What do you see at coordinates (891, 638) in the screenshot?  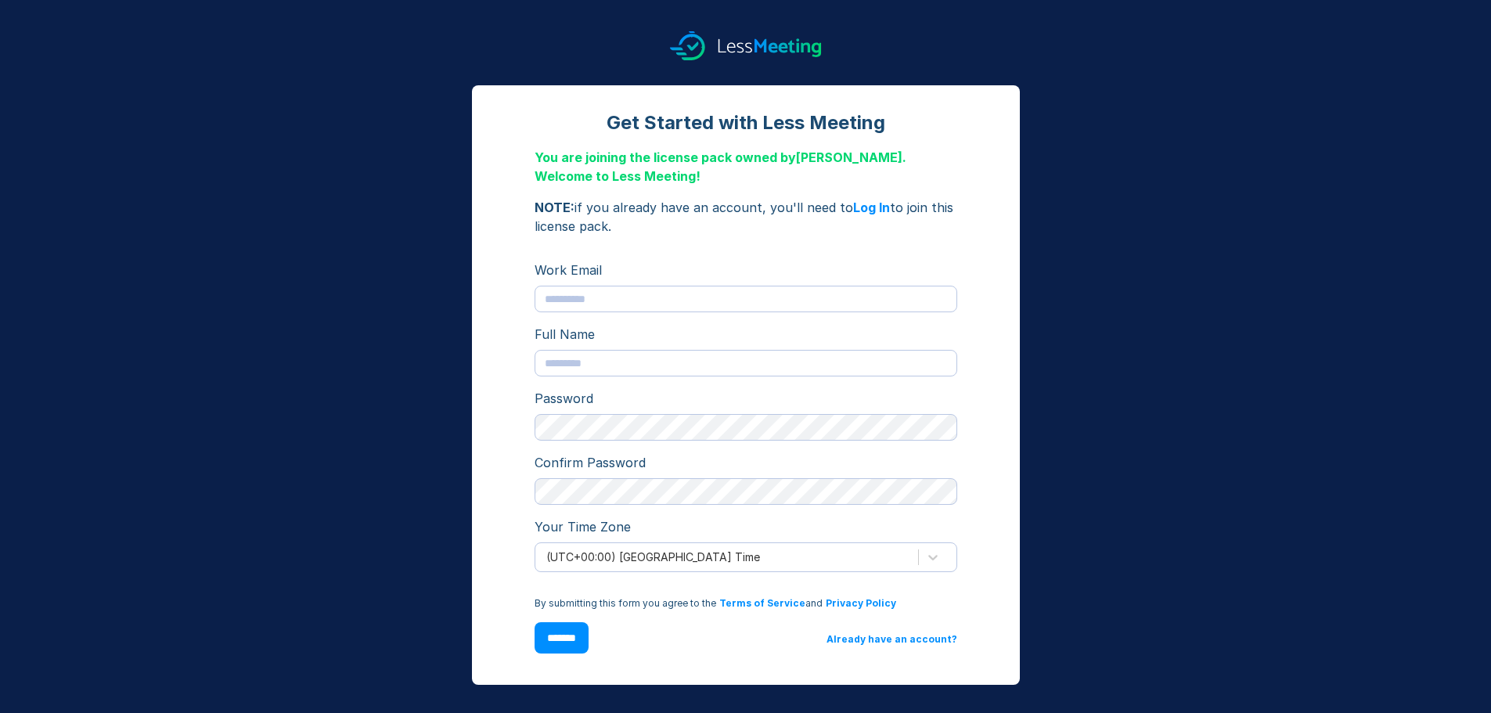 I see `a: Already have an account?` at bounding box center [891, 638].